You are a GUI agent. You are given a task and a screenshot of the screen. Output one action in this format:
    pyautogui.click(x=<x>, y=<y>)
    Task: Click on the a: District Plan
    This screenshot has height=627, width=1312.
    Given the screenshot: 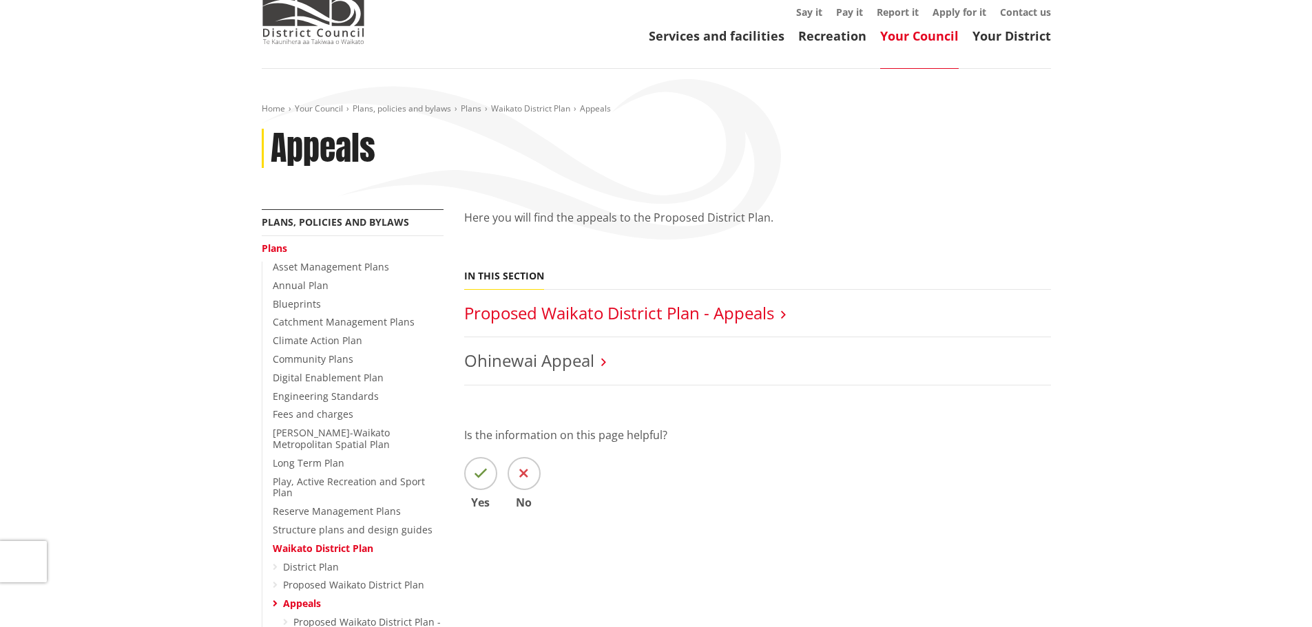 What is the action you would take?
    pyautogui.click(x=311, y=567)
    